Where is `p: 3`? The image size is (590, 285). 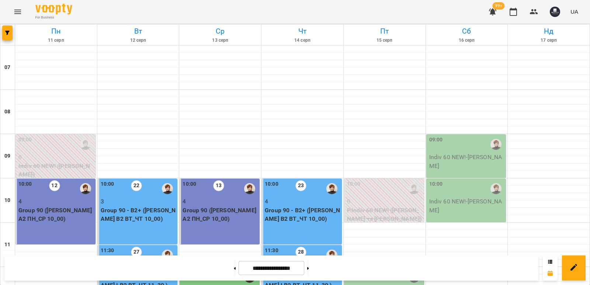 p: 3 is located at coordinates (138, 201).